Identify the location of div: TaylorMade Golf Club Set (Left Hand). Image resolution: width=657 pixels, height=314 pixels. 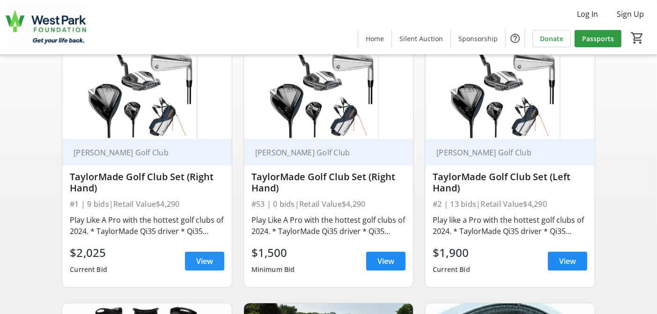
(510, 183).